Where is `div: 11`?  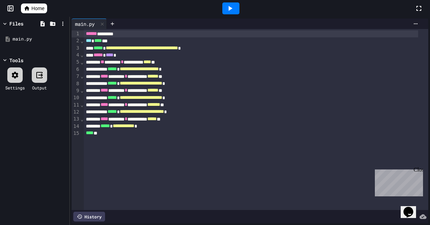
div: 11 is located at coordinates (76, 105).